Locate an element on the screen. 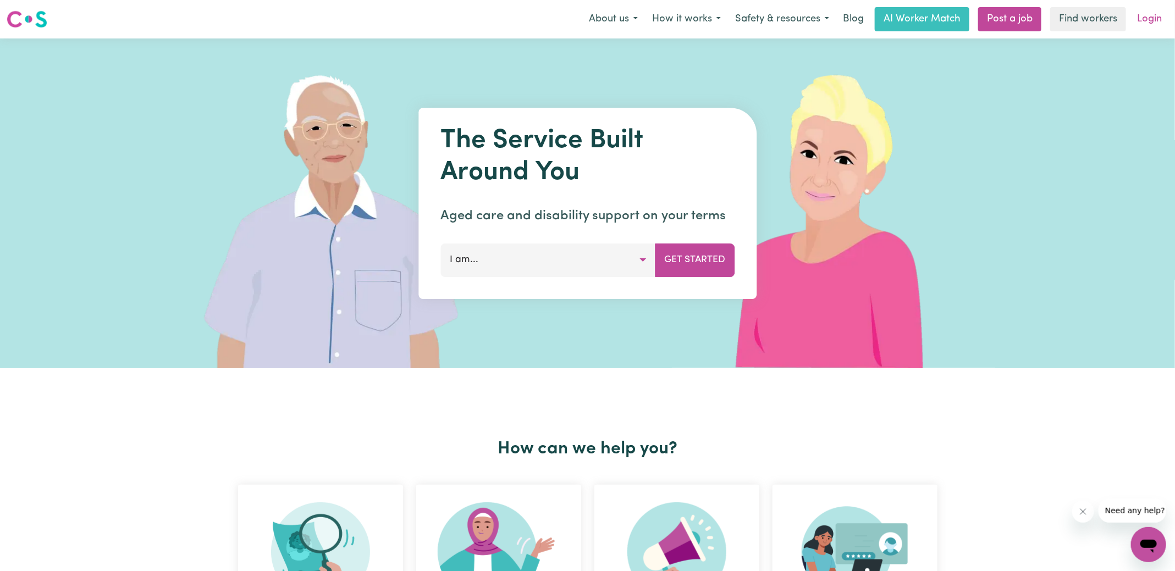  h2: How can we help you? is located at coordinates (588, 449).